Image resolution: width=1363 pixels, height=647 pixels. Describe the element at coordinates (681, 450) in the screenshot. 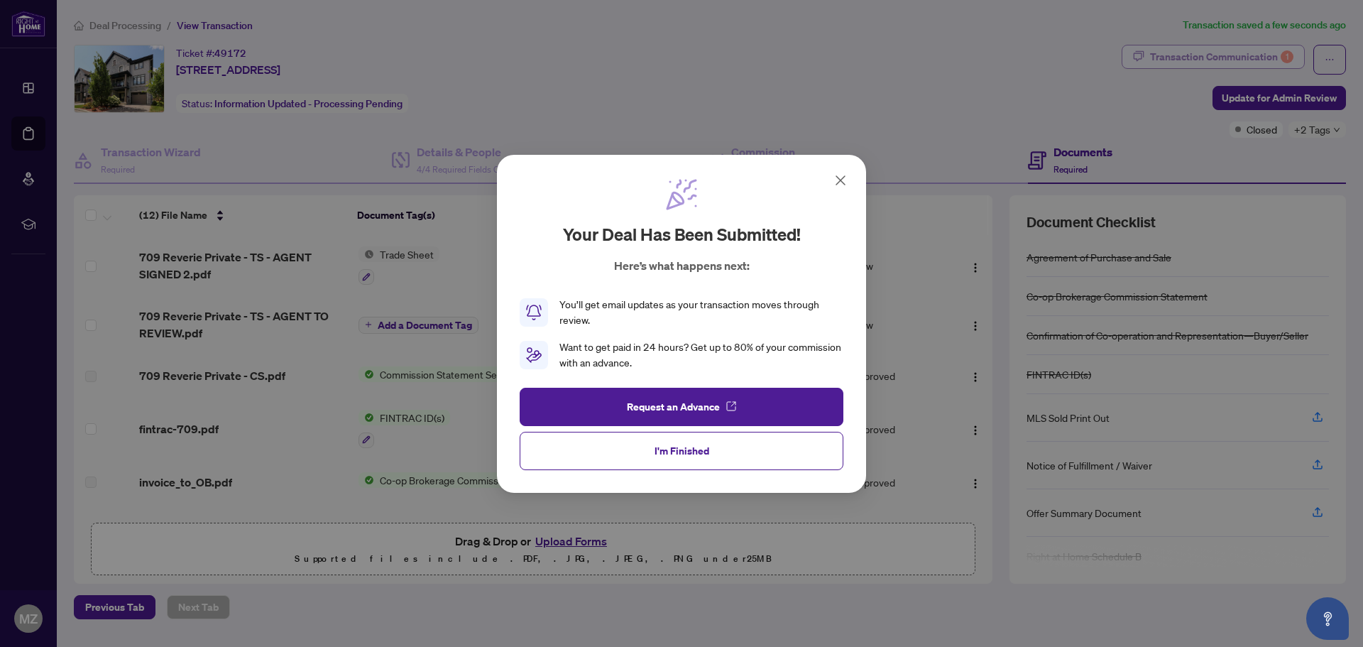

I see `span: I'm Finished` at that location.